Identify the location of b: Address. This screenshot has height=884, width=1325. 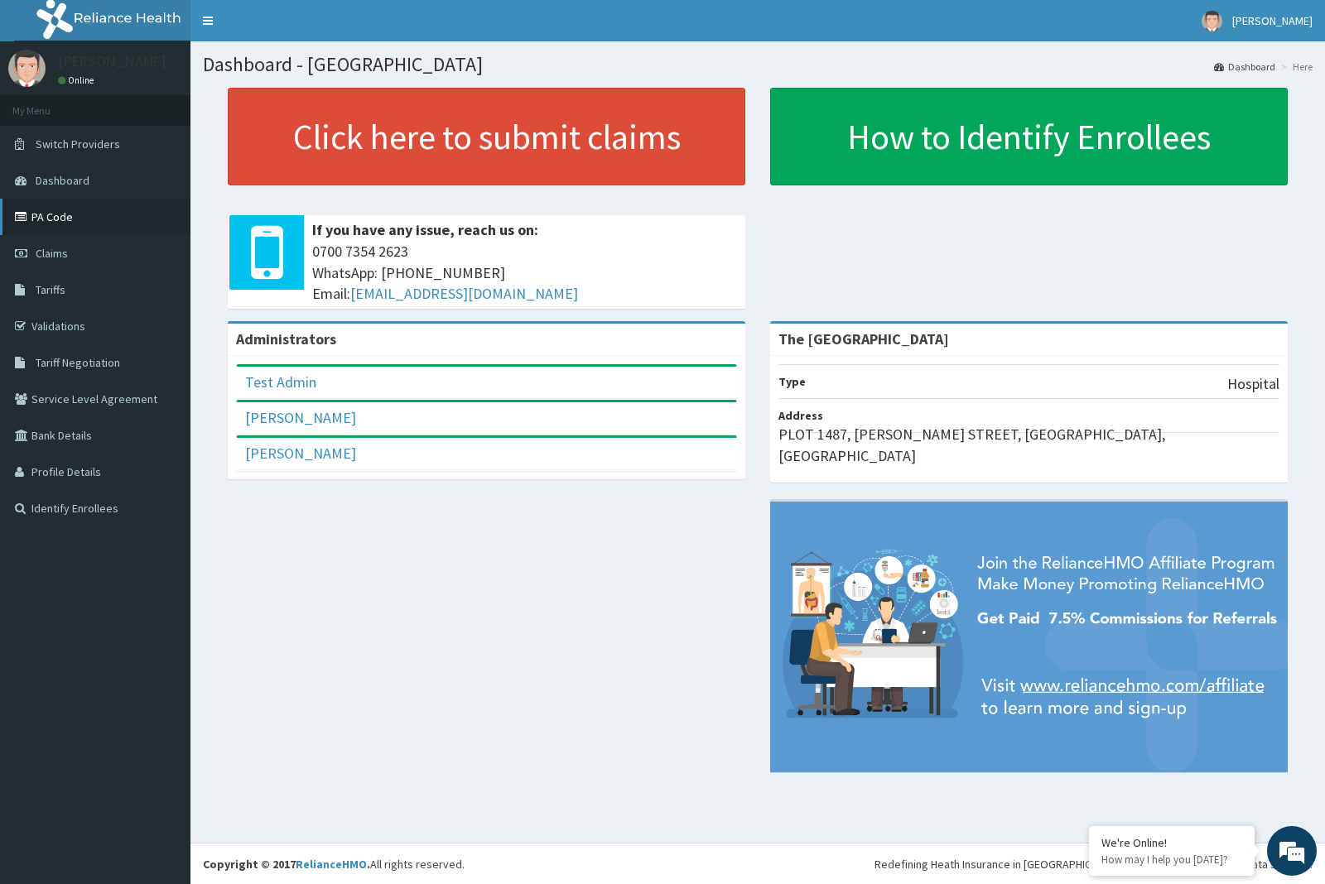
(801, 416).